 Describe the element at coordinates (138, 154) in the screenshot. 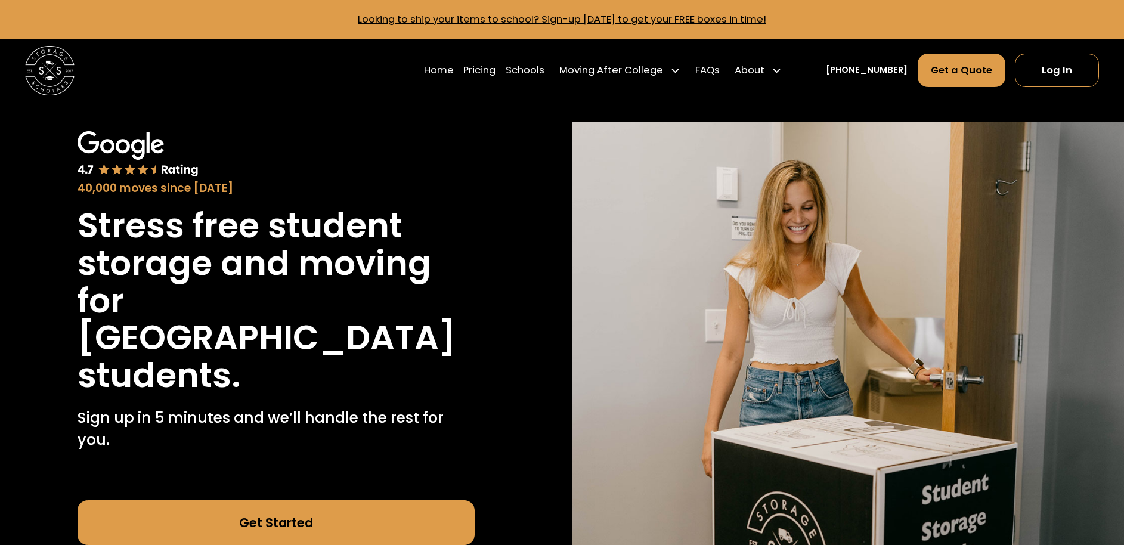

I see `img: Google 4.7 star rating` at that location.